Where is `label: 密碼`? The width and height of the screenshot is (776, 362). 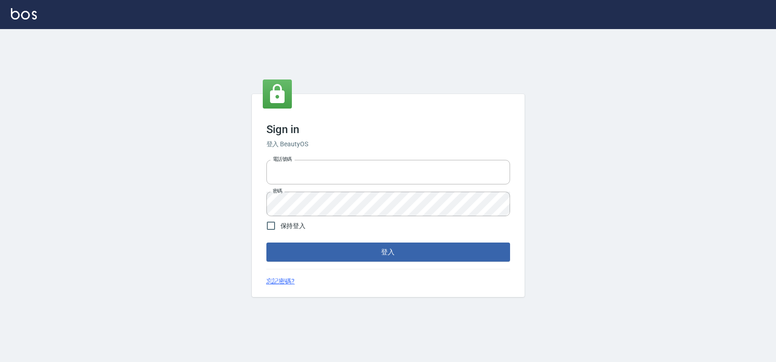 label: 密碼 is located at coordinates (277, 191).